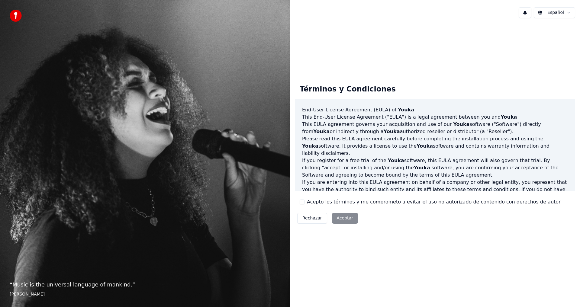  What do you see at coordinates (435, 168) in the screenshot?
I see `p: If you register for a free trial of the software, this EULA agreement will also govern that trial...` at bounding box center [435, 168].